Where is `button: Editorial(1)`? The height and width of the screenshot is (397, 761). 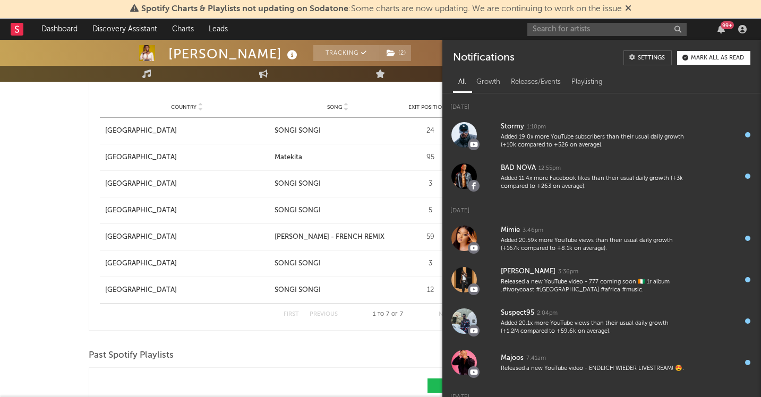
button: Editorial(1) is located at coordinates (463, 386).